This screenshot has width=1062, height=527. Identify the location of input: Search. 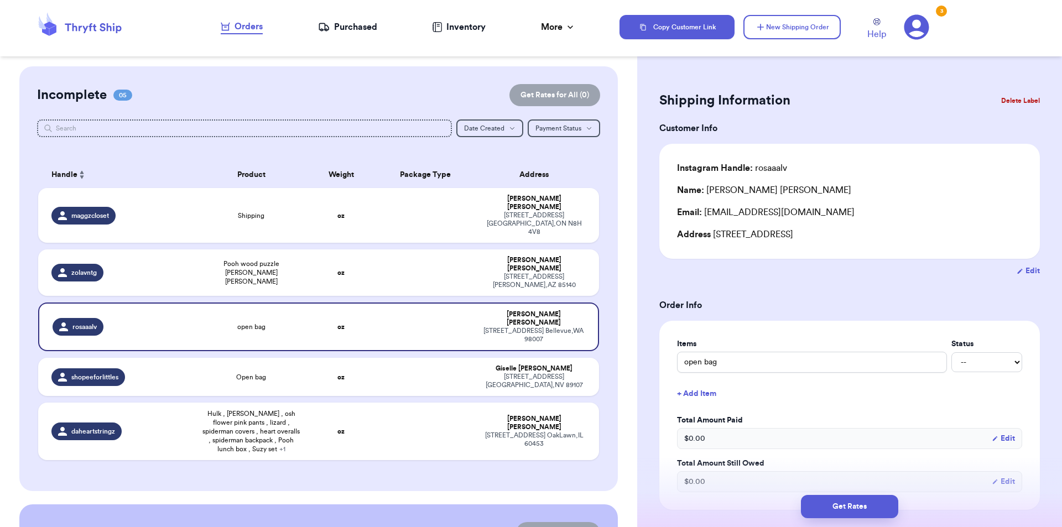
(244, 128).